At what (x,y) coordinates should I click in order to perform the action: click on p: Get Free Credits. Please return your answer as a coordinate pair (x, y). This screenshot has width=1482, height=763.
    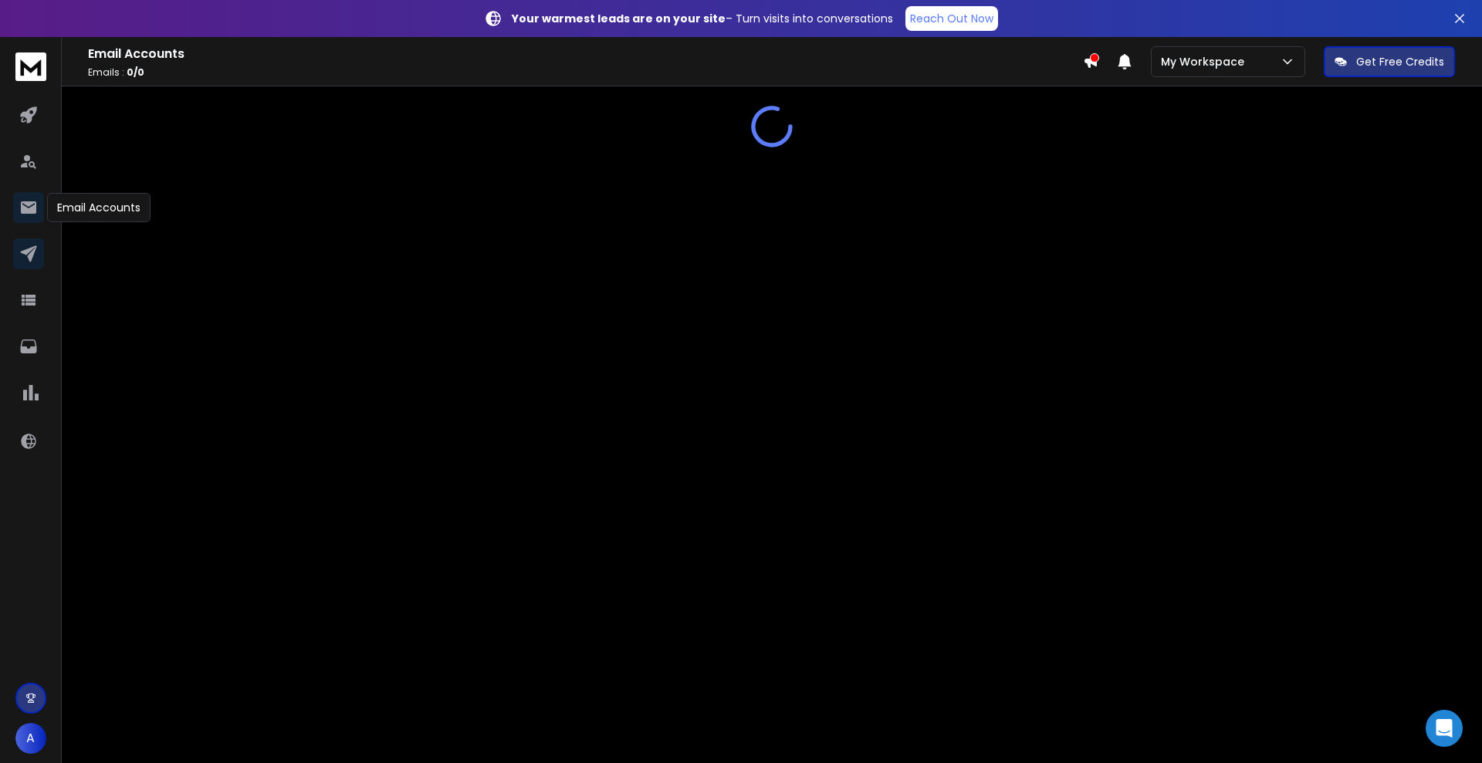
    Looking at the image, I should click on (1400, 62).